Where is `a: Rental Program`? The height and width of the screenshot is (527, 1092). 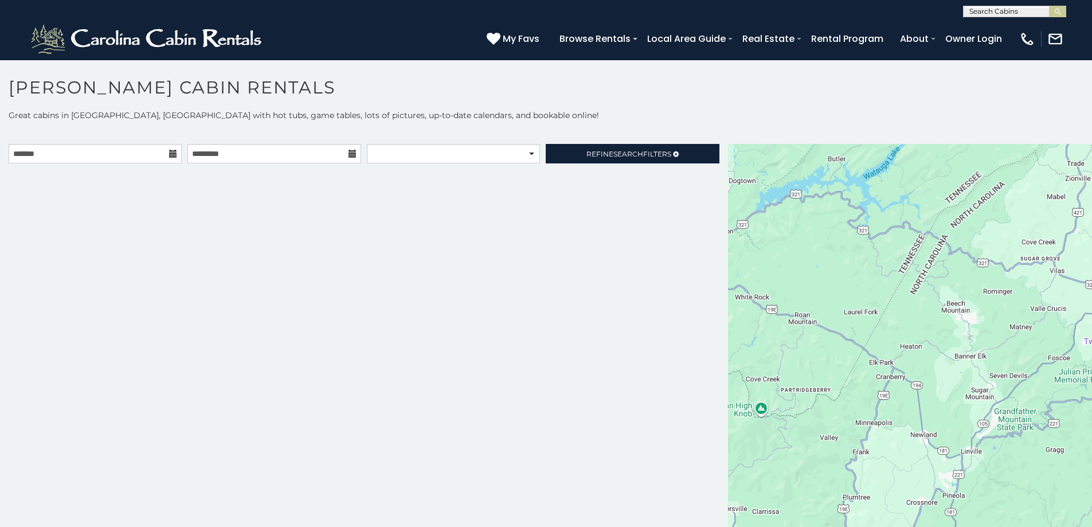
a: Rental Program is located at coordinates (848, 38).